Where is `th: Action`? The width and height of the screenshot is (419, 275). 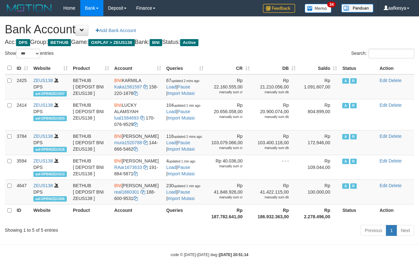 th: Action is located at coordinates (395, 213).